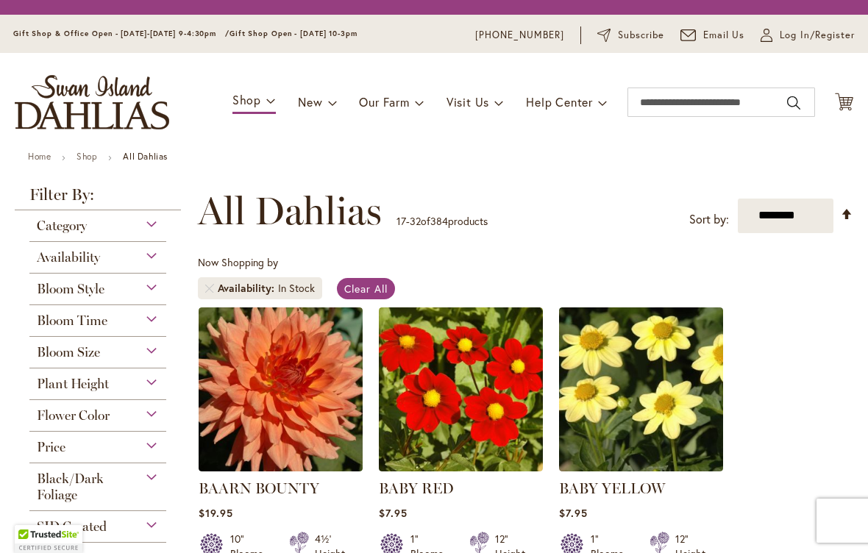 The height and width of the screenshot is (553, 868). I want to click on strong: All Dahlias, so click(145, 156).